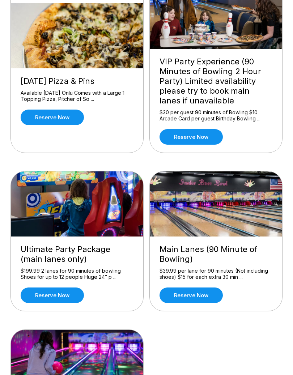 The image size is (293, 375). Describe the element at coordinates (216, 254) in the screenshot. I see `div: Main Lanes (90 Minute of Bowling)` at that location.